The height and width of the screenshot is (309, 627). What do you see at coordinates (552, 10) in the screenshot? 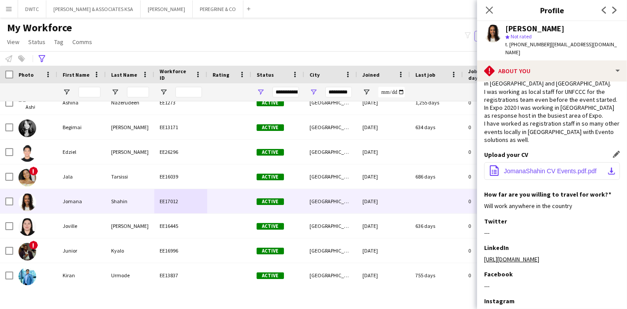
I see `h3: Profile` at bounding box center [552, 10].